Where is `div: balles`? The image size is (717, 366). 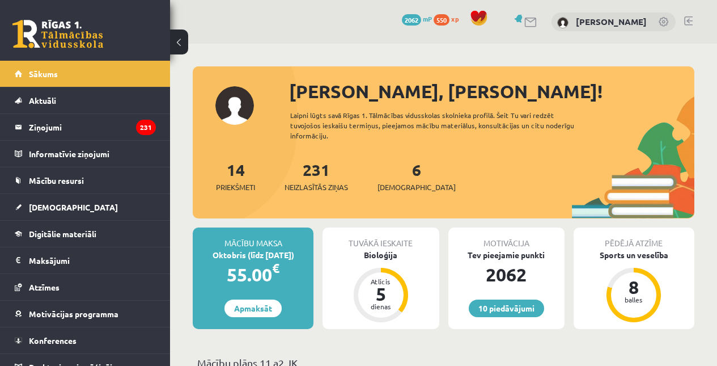 div: balles is located at coordinates (634, 299).